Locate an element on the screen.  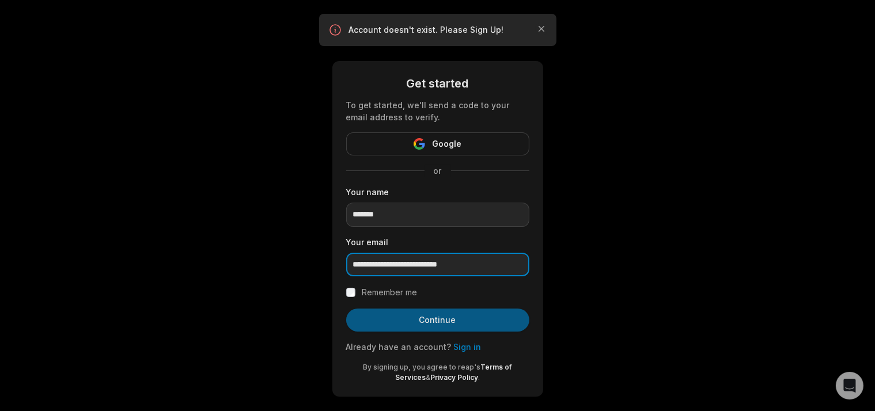
div: Open Intercom Messenger is located at coordinates (850, 386).